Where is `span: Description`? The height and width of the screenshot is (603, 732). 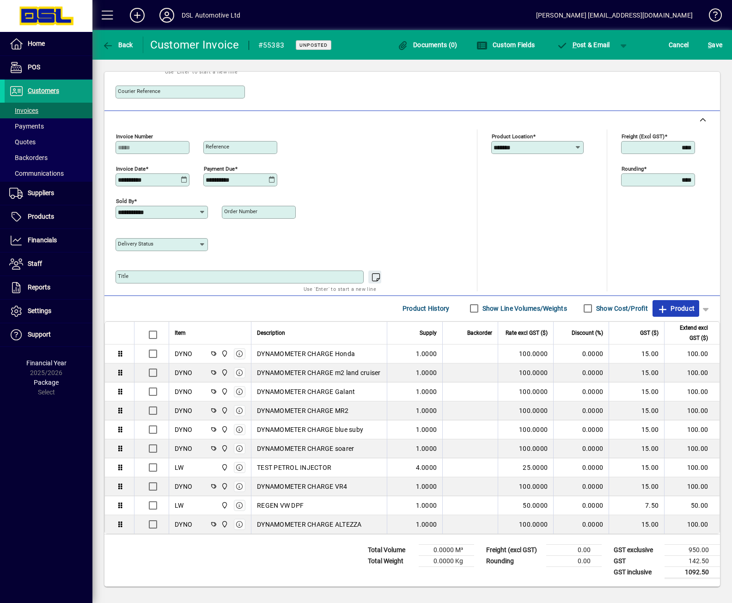
span: Description is located at coordinates (271, 333).